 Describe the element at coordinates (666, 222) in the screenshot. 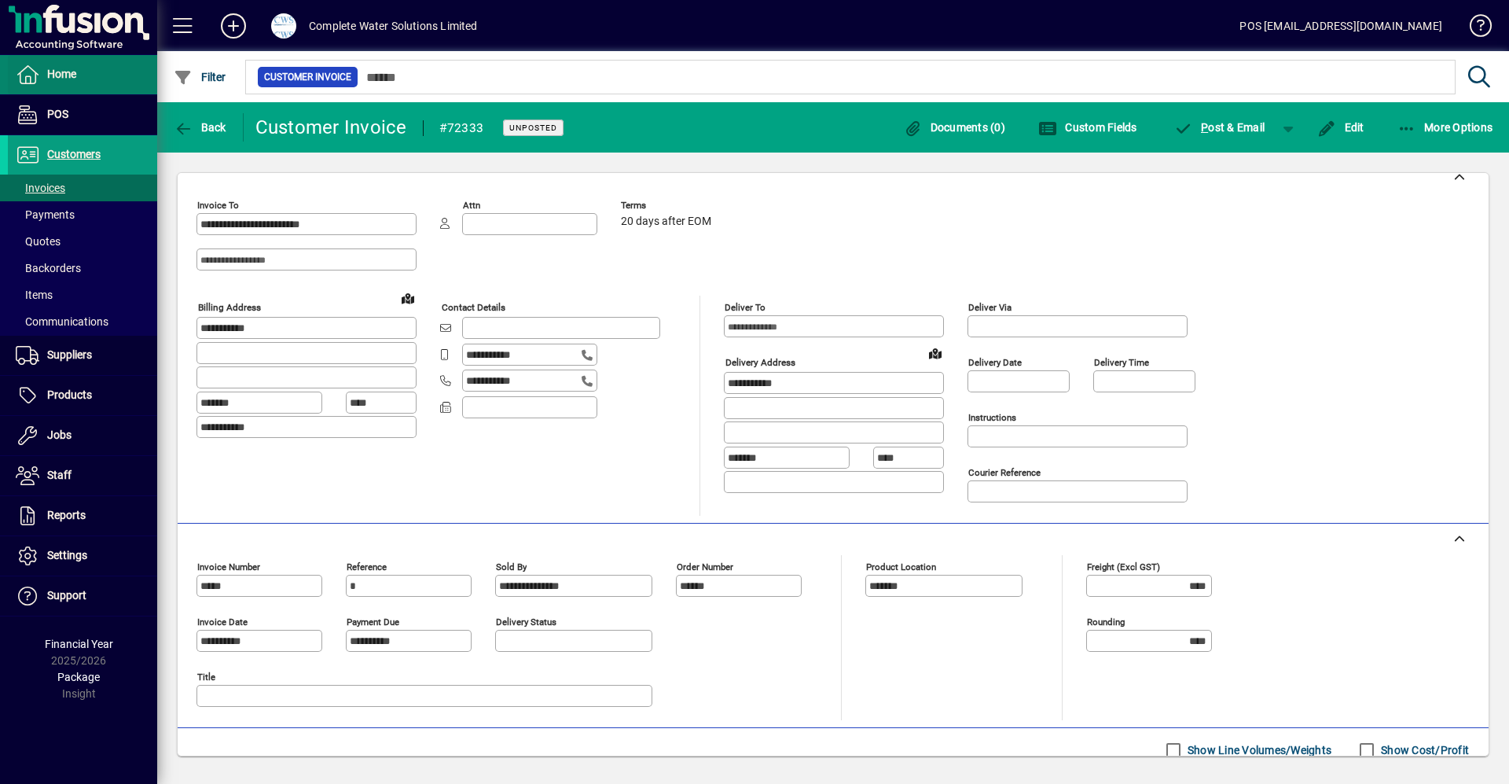

I see `span: 20 days after EOM` at that location.